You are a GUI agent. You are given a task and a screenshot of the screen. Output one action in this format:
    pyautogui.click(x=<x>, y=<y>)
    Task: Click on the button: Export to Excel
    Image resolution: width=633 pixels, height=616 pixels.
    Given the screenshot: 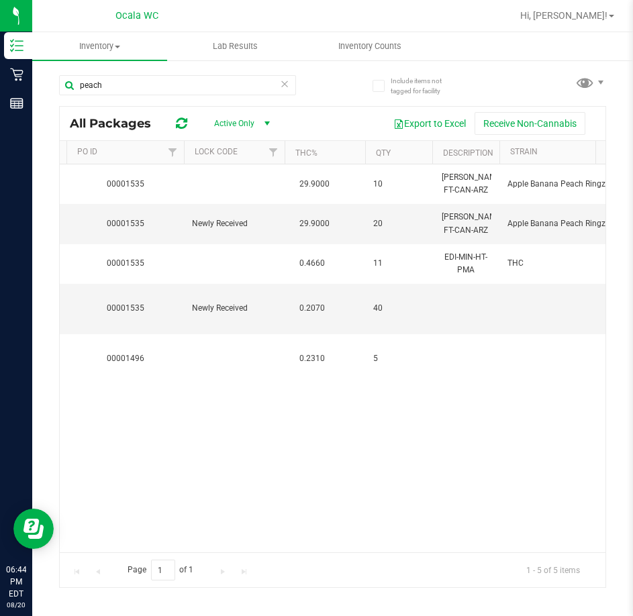 What is the action you would take?
    pyautogui.click(x=430, y=123)
    